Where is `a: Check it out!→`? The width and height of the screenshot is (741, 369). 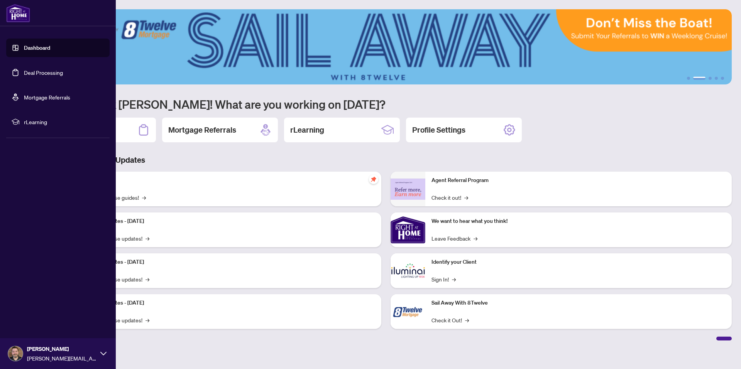
a: Check it out!→ is located at coordinates (450, 198).